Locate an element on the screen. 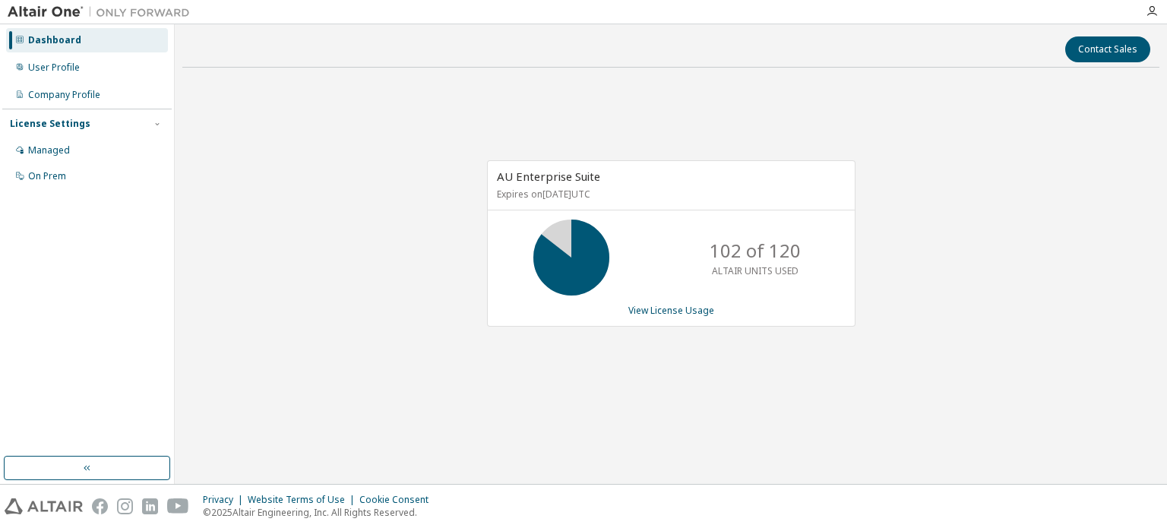 The image size is (1167, 528). div: Company Profile is located at coordinates (64, 95).